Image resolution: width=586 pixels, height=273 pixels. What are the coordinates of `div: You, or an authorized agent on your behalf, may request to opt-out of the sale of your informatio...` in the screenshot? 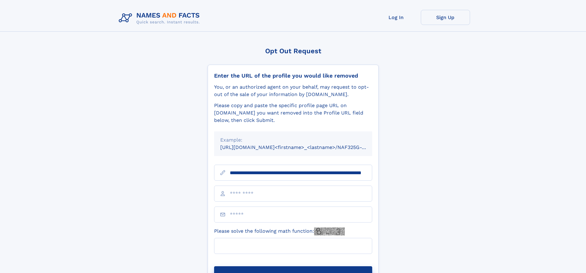 It's located at (293, 91).